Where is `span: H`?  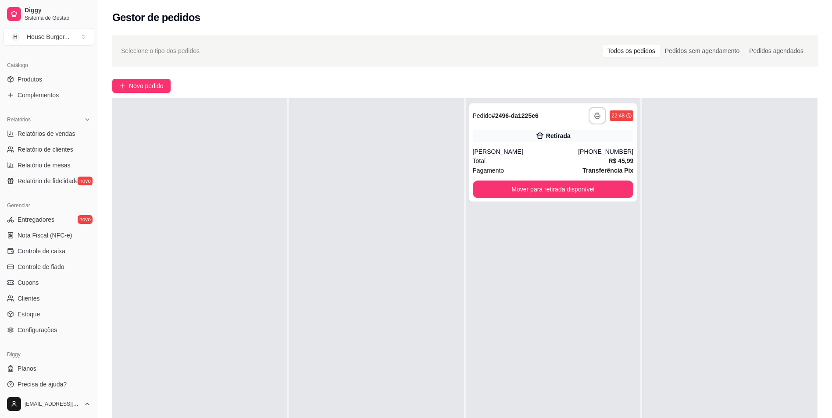 span: H is located at coordinates (15, 37).